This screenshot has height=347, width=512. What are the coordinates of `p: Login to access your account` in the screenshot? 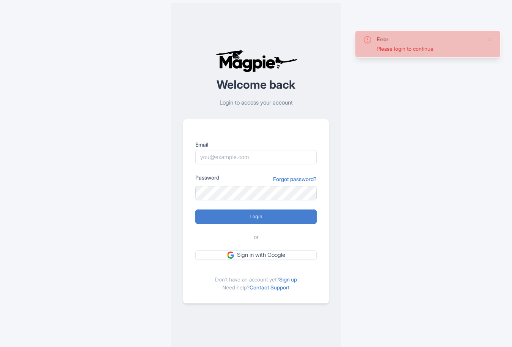 It's located at (256, 103).